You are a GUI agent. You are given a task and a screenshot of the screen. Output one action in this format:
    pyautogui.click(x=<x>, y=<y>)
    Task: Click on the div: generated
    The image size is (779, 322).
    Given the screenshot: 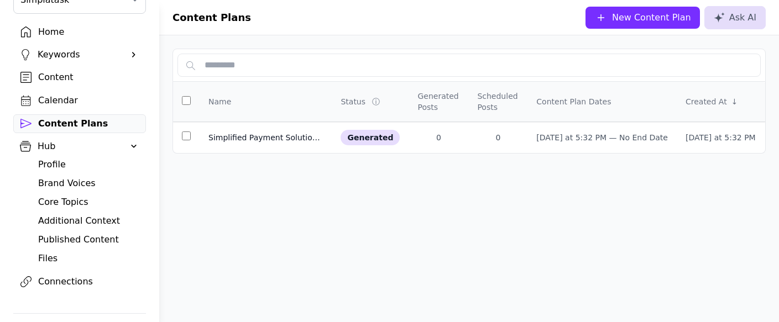 What is the action you would take?
    pyautogui.click(x=370, y=138)
    